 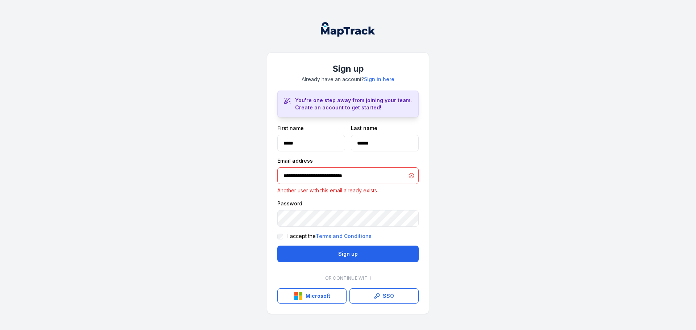 I want to click on label: First name, so click(x=291, y=128).